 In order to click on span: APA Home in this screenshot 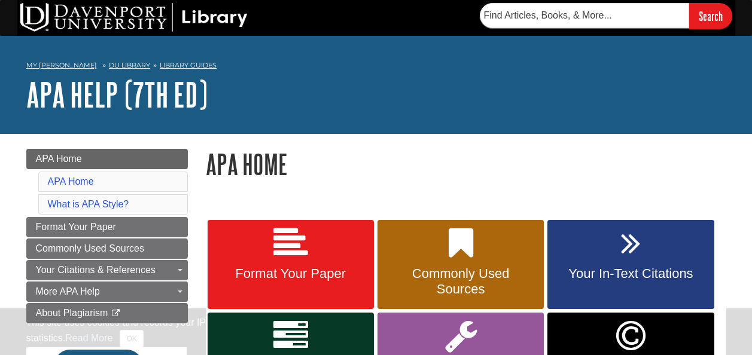, I will do `click(59, 159)`.